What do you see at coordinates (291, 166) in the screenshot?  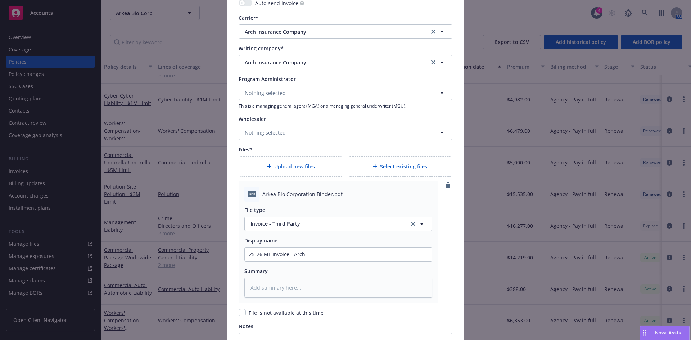 I see `div: Upload new files` at bounding box center [291, 166].